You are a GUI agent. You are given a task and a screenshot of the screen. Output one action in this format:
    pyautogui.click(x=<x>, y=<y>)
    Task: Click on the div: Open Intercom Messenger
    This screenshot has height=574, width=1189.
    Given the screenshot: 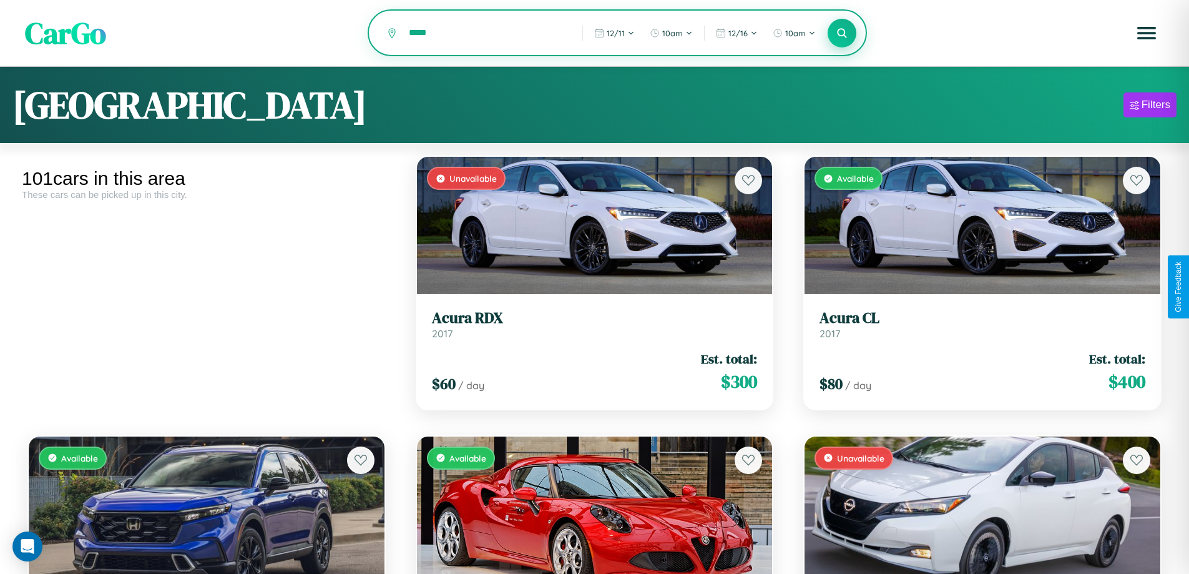 What is the action you would take?
    pyautogui.click(x=27, y=546)
    